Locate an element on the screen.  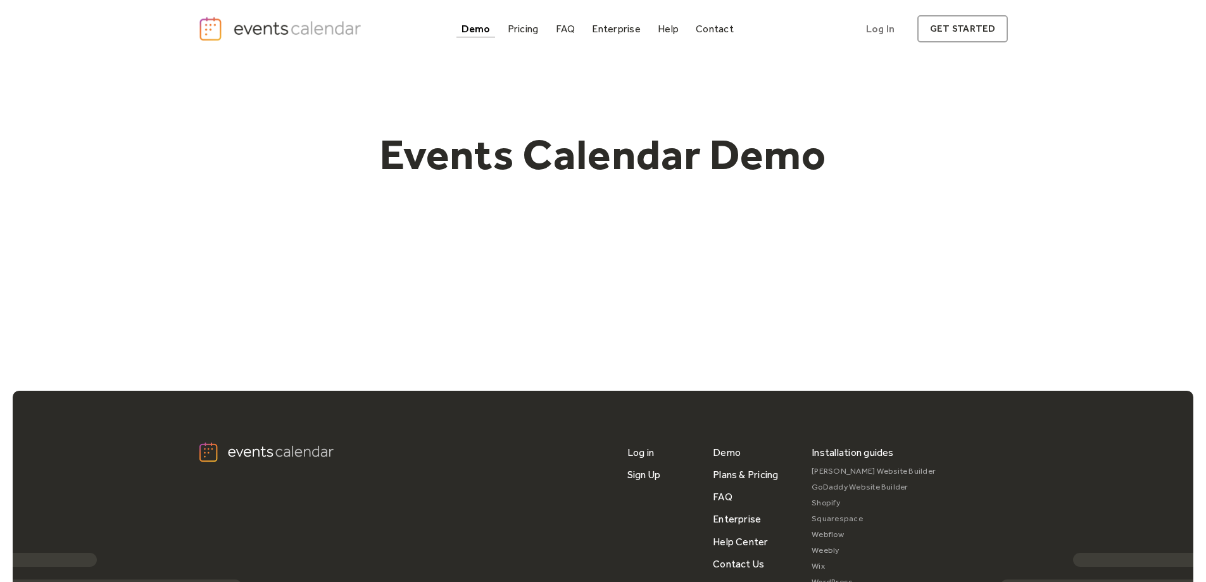
div: Demo is located at coordinates (476, 28).